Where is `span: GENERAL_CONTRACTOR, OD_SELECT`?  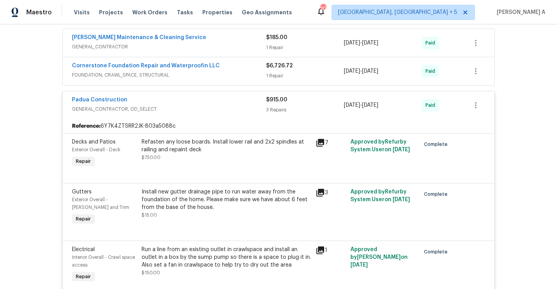 span: GENERAL_CONTRACTOR, OD_SELECT is located at coordinates (169, 109).